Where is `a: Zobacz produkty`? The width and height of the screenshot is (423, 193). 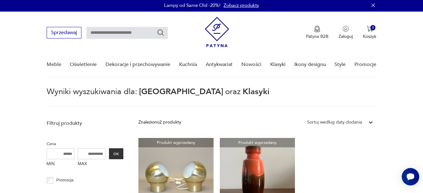 a: Zobacz produkty is located at coordinates (241, 5).